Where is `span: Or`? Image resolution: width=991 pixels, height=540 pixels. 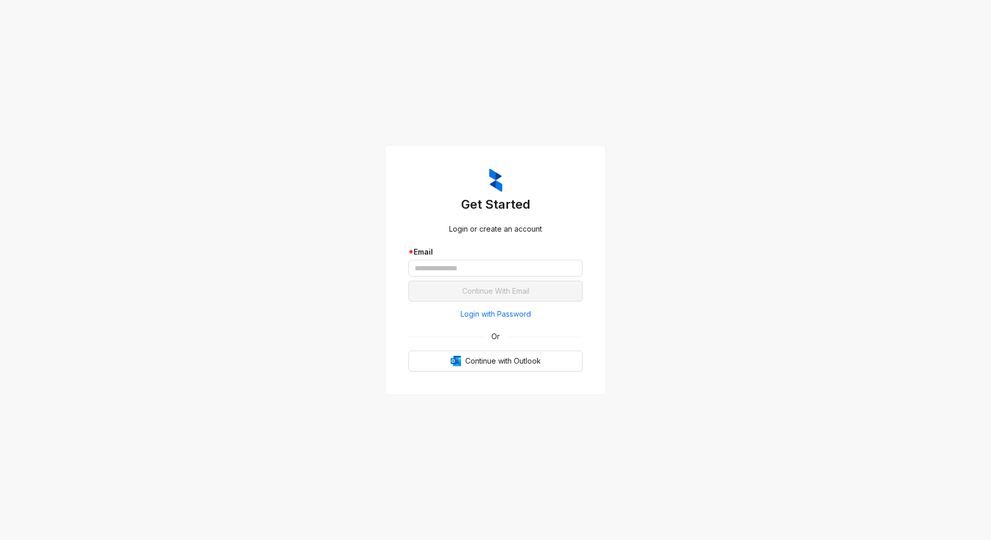
span: Or is located at coordinates (495, 336).